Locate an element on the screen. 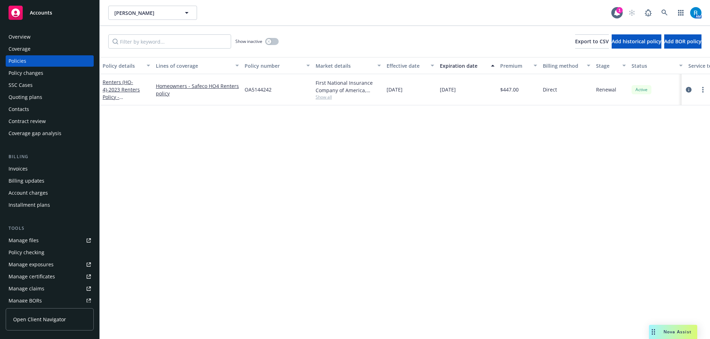  div: Tools is located at coordinates (50, 229).